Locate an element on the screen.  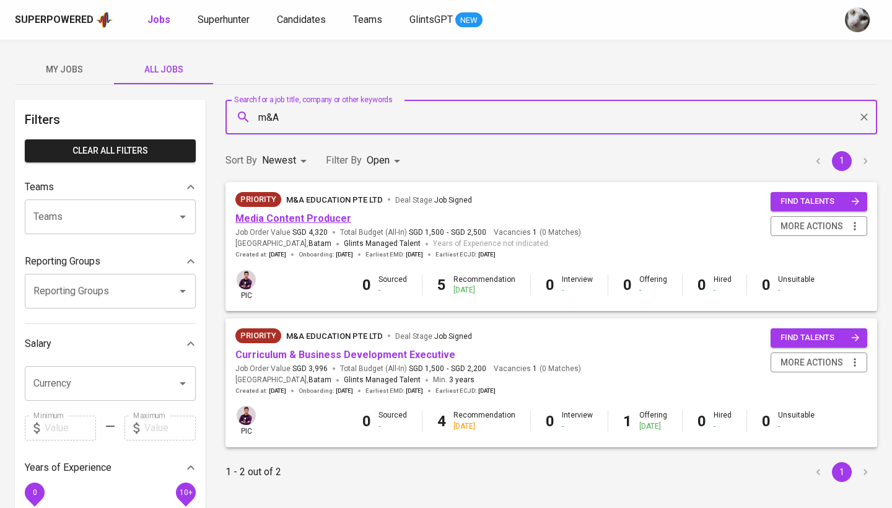
button: Clear is located at coordinates (864, 117).